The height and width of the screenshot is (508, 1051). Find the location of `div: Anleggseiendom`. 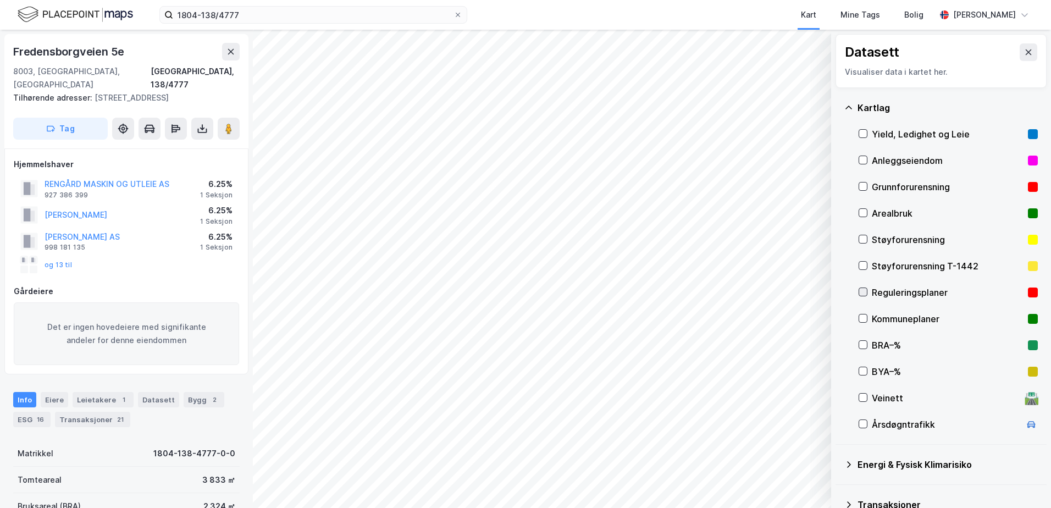

div: Anleggseiendom is located at coordinates (948, 161).